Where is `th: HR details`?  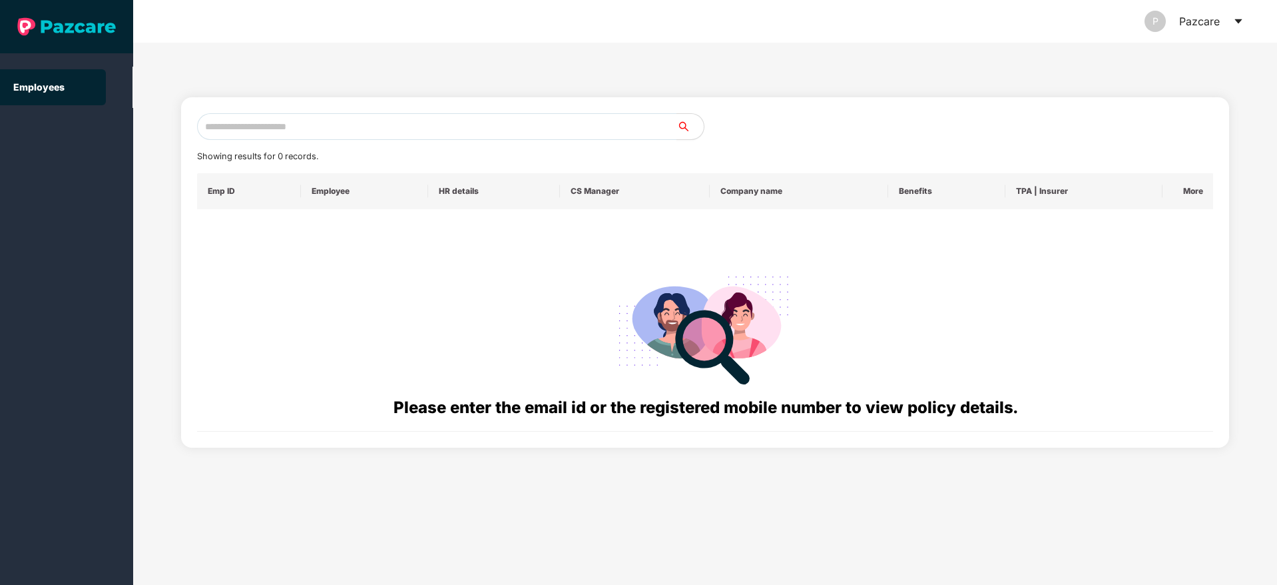
th: HR details is located at coordinates (493, 191).